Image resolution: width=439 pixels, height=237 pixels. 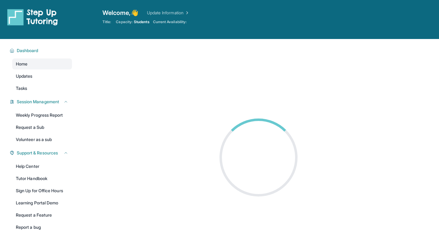 What do you see at coordinates (41, 102) in the screenshot?
I see `button: Session Management` at bounding box center [41, 102].